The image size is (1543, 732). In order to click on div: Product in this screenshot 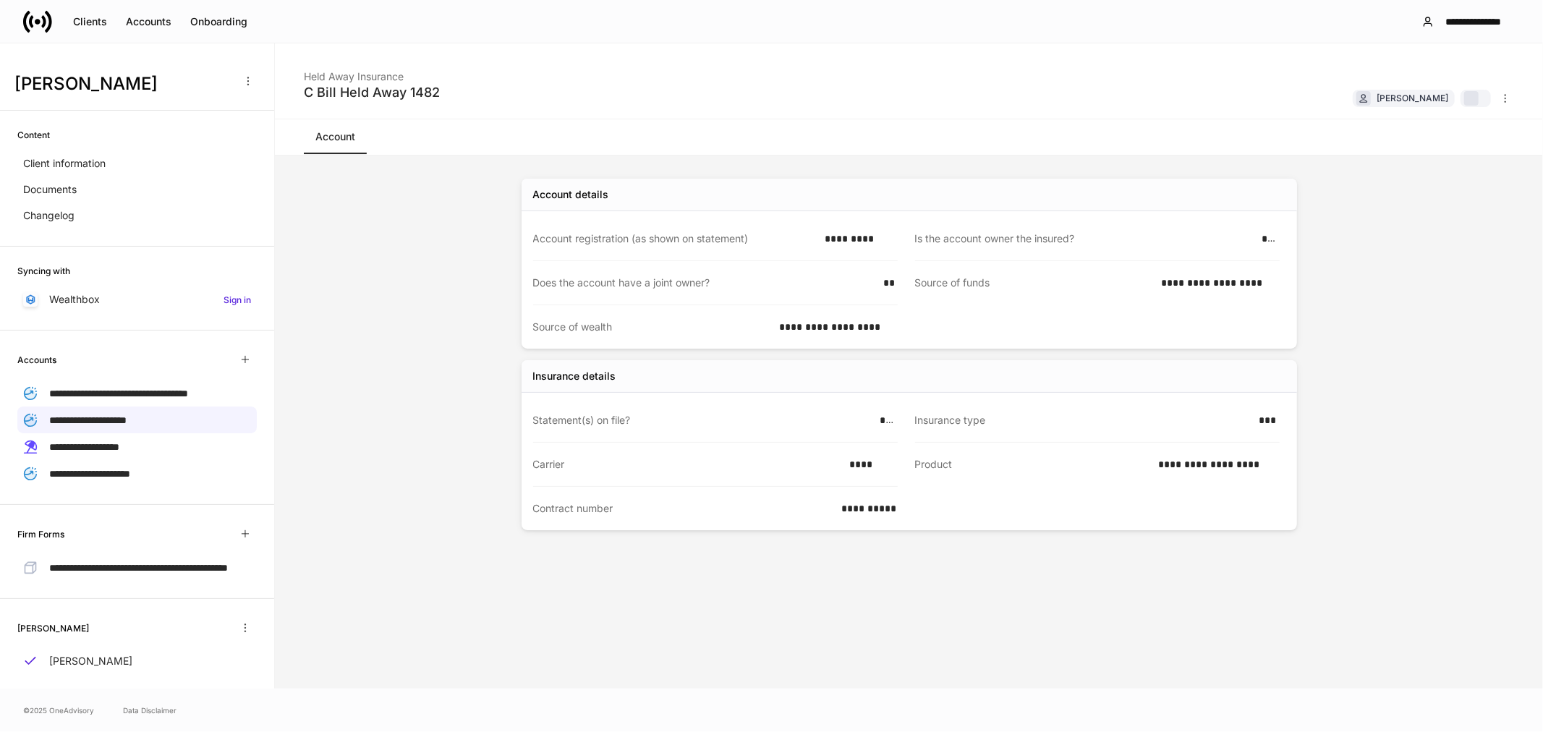, I will do `click(1032, 465)`.